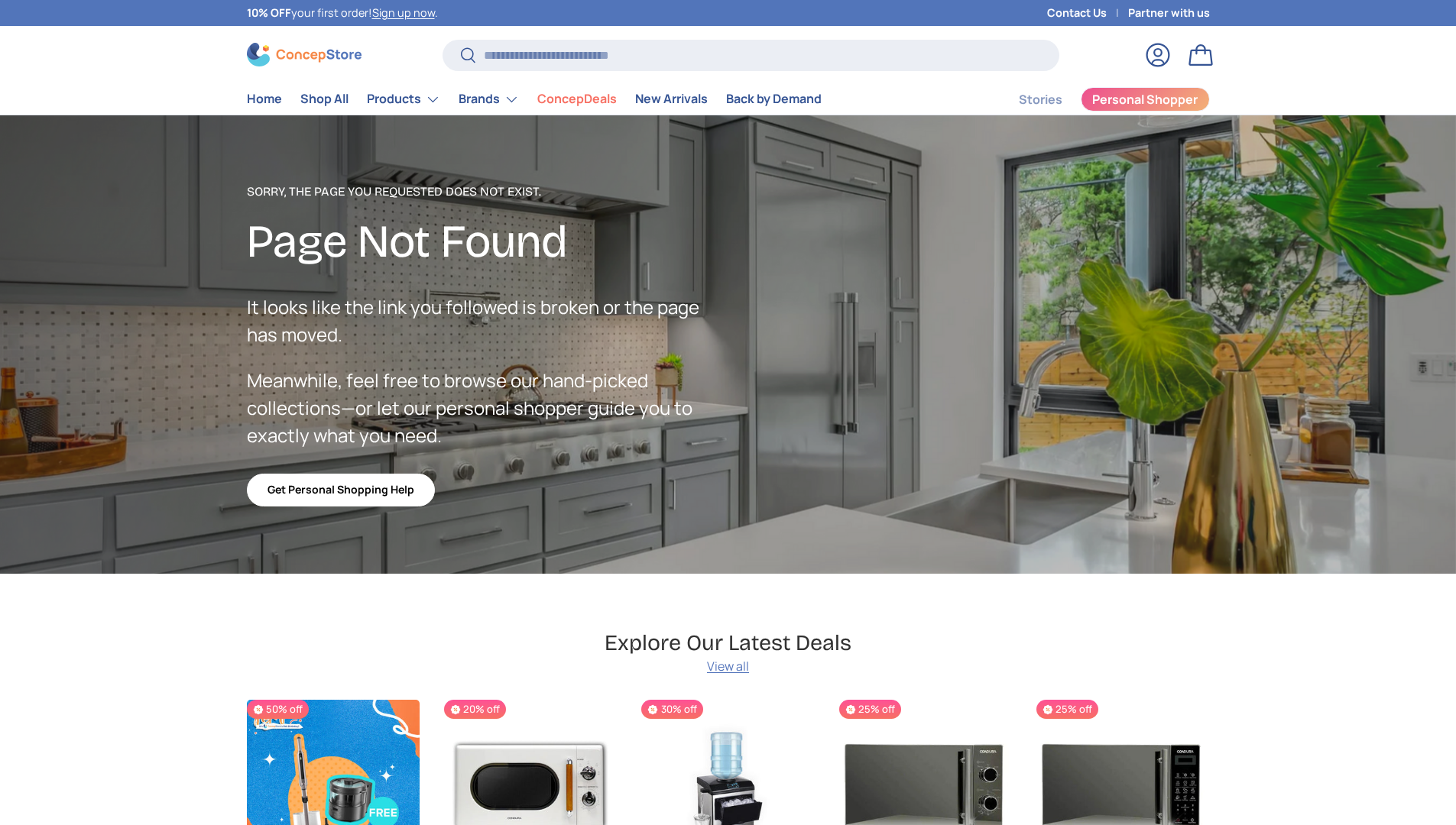  I want to click on p: It looks like the link you followed is broken or the page has moved., so click(487, 320).